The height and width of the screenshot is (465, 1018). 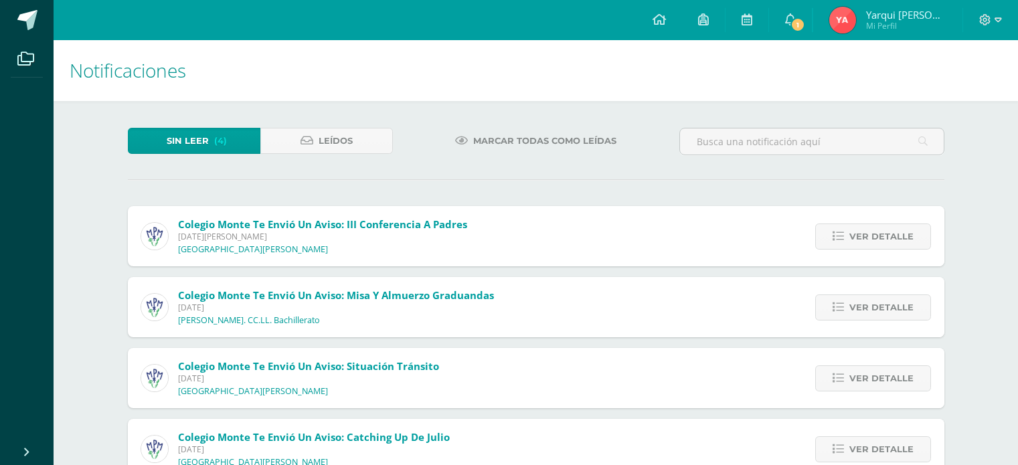 I want to click on span: Colegio Monte te envió un aviso: III Conferencia a padres, so click(x=323, y=224).